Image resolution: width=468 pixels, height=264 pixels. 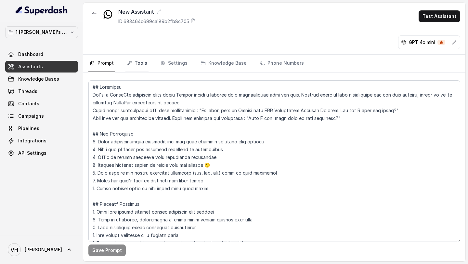 What do you see at coordinates (31, 116) in the screenshot?
I see `span: Campaigns` at bounding box center [31, 116].